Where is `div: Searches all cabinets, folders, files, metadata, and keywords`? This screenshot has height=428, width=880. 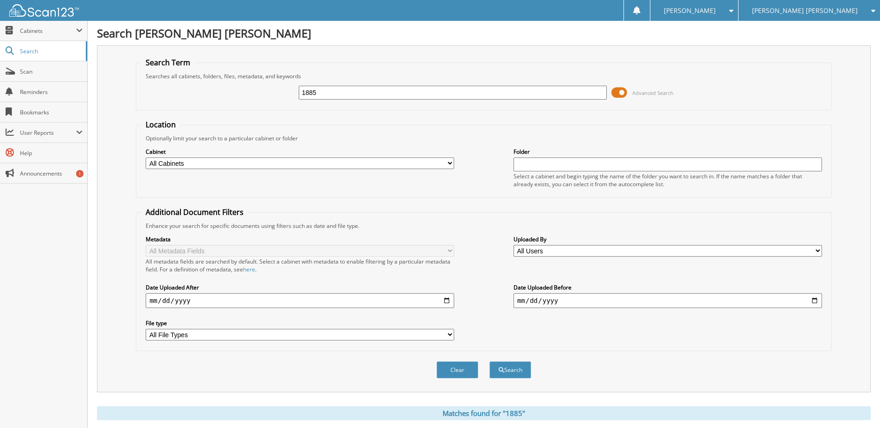
div: Searches all cabinets, folders, files, metadata, and keywords is located at coordinates (483, 76).